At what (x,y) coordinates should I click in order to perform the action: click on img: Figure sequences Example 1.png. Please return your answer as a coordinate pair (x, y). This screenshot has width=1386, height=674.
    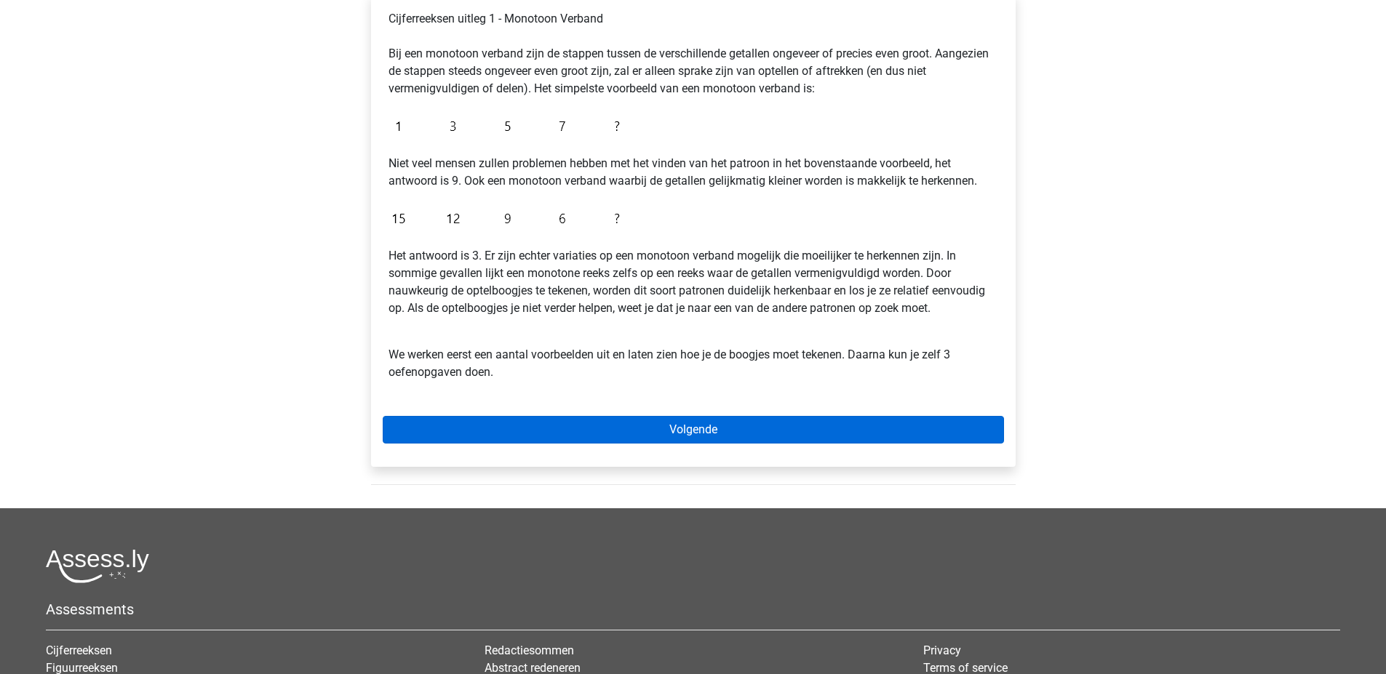
    Looking at the image, I should click on (508, 126).